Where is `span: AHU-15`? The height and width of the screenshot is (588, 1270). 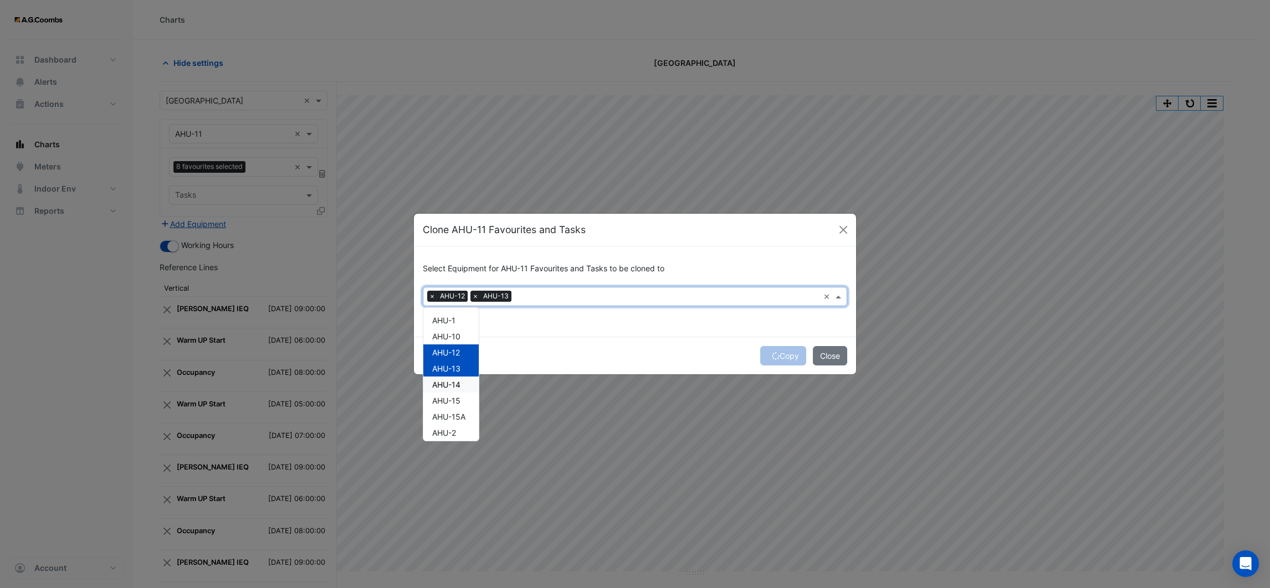 span: AHU-15 is located at coordinates (446, 401).